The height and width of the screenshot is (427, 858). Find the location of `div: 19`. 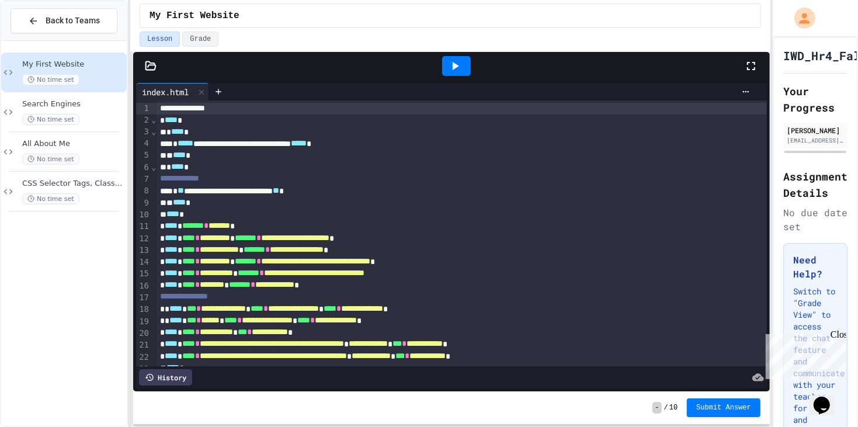

div: 19 is located at coordinates (143, 322).